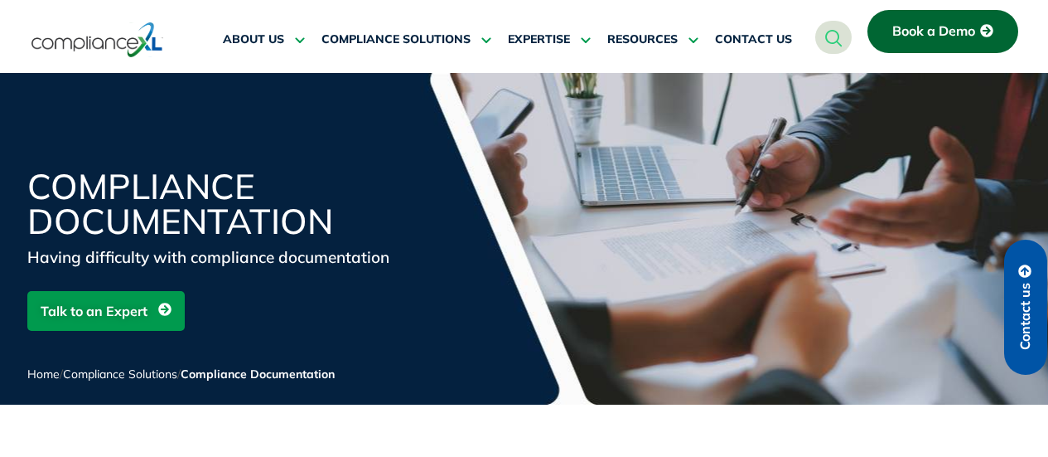 The width and height of the screenshot is (1048, 457). I want to click on a: Book a Demo, so click(943, 31).